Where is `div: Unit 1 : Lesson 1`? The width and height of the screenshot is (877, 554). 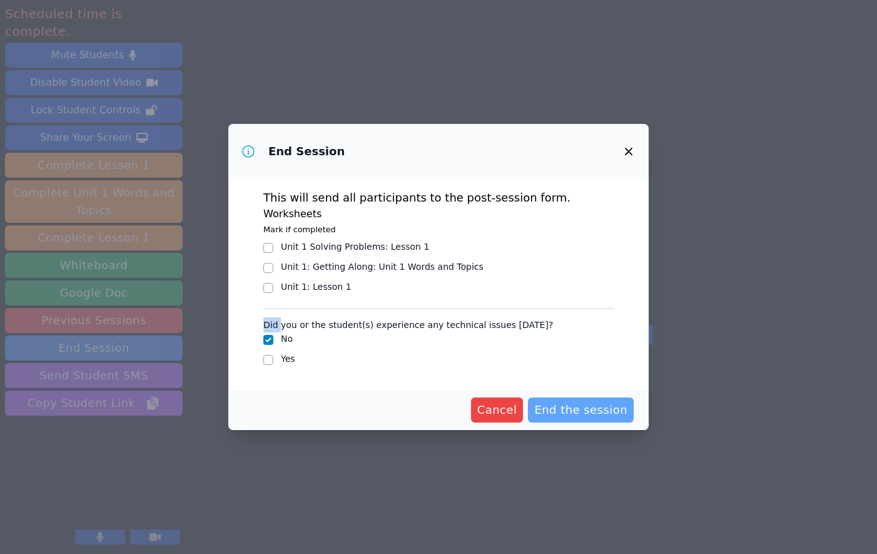 div: Unit 1 : Lesson 1 is located at coordinates (316, 287).